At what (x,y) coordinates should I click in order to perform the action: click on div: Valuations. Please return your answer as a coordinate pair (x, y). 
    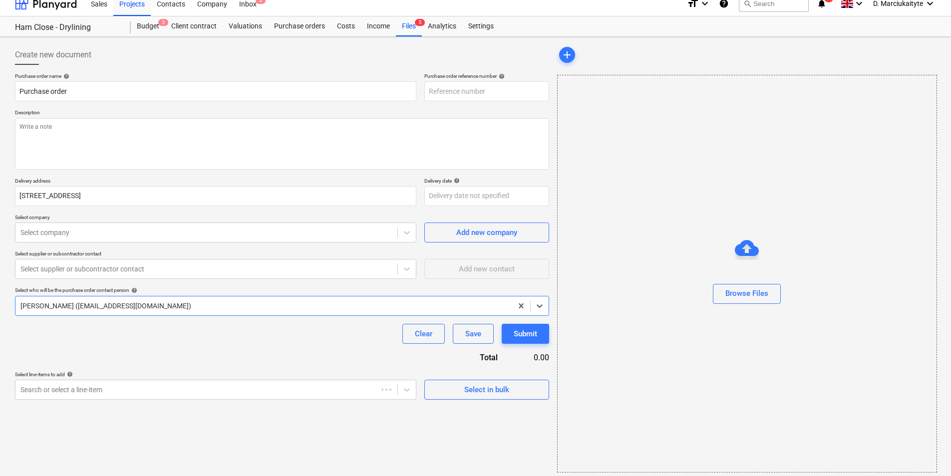
    Looking at the image, I should click on (245, 26).